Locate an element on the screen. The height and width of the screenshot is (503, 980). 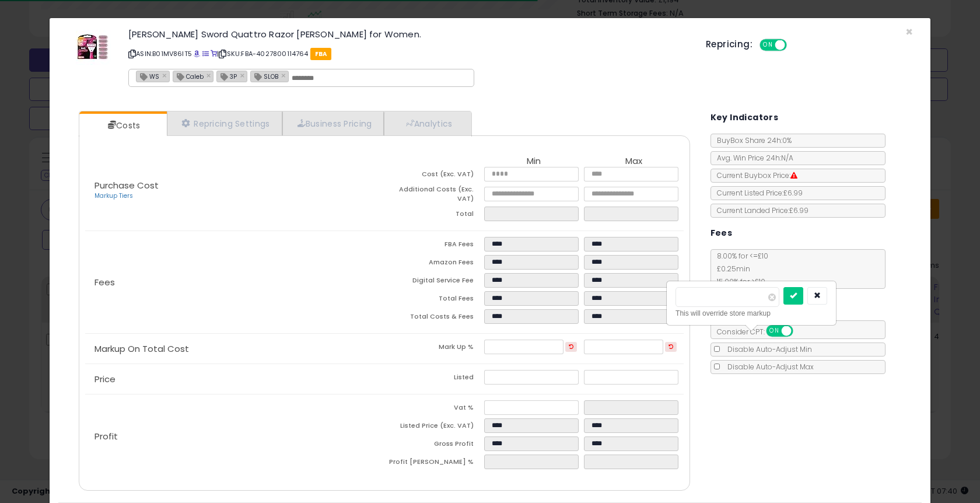
p: Price is located at coordinates (234, 379).